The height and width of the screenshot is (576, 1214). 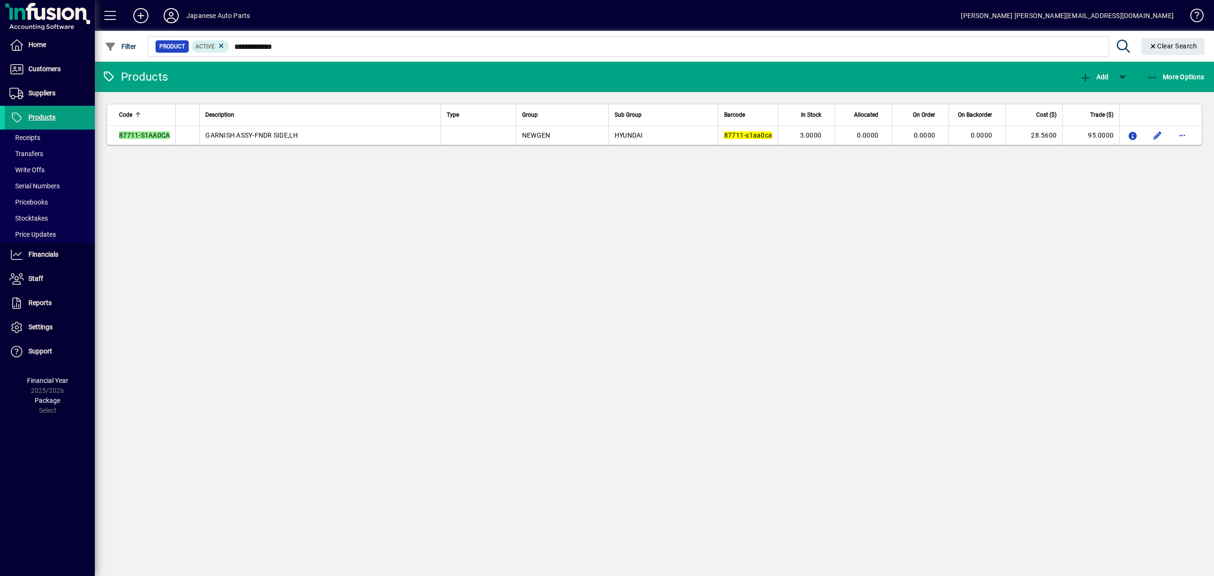 I want to click on div: Sub Group, so click(x=664, y=115).